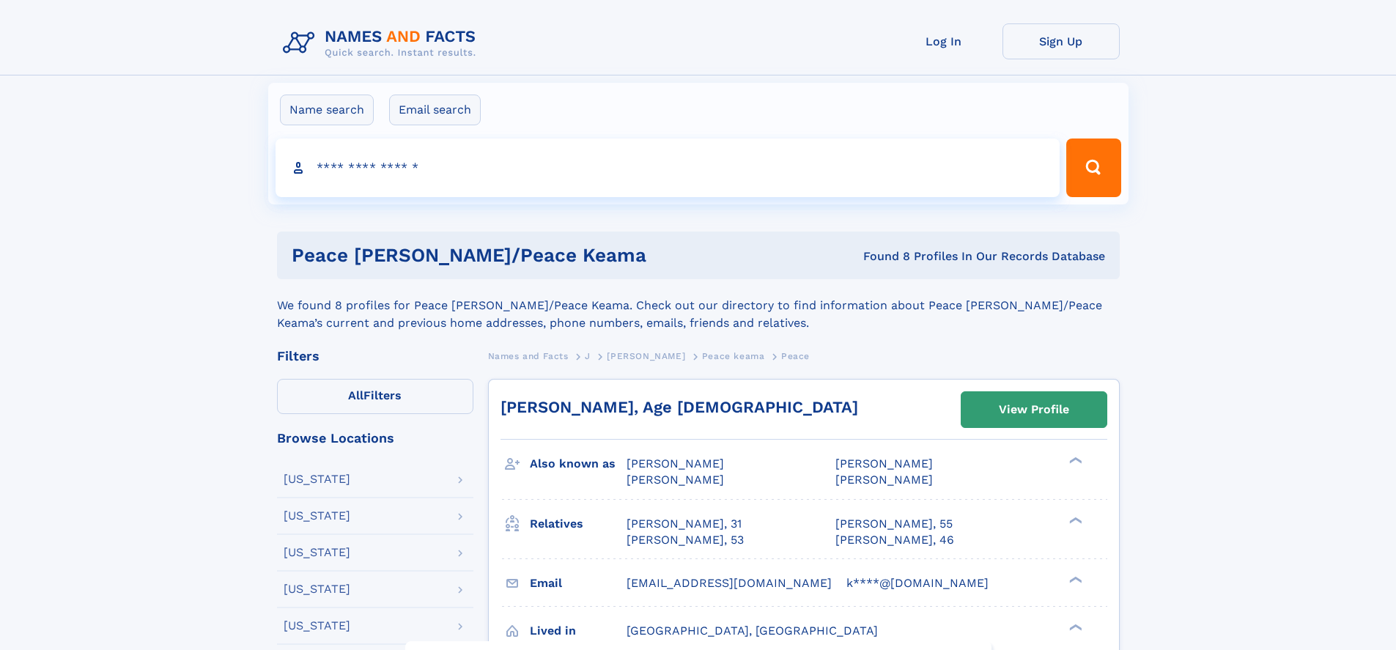 This screenshot has width=1396, height=650. I want to click on button: Search Button, so click(1093, 168).